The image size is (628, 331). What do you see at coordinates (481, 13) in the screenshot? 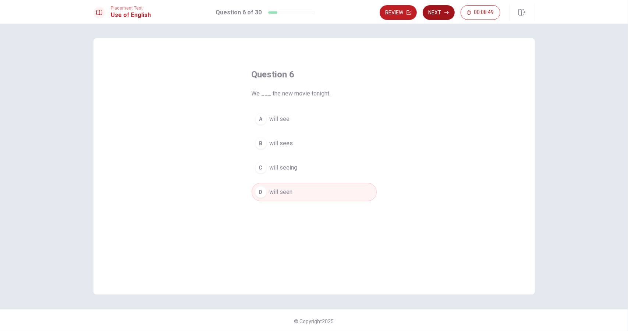
I see `button: 00:08:49` at bounding box center [481, 13].